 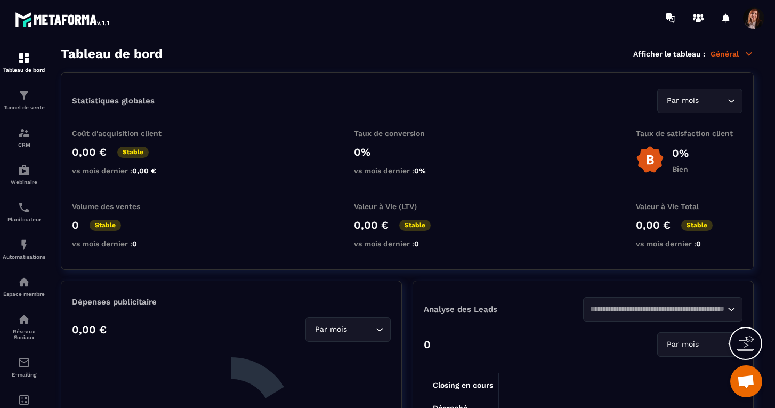 What do you see at coordinates (63, 19) in the screenshot?
I see `img: logo` at bounding box center [63, 19].